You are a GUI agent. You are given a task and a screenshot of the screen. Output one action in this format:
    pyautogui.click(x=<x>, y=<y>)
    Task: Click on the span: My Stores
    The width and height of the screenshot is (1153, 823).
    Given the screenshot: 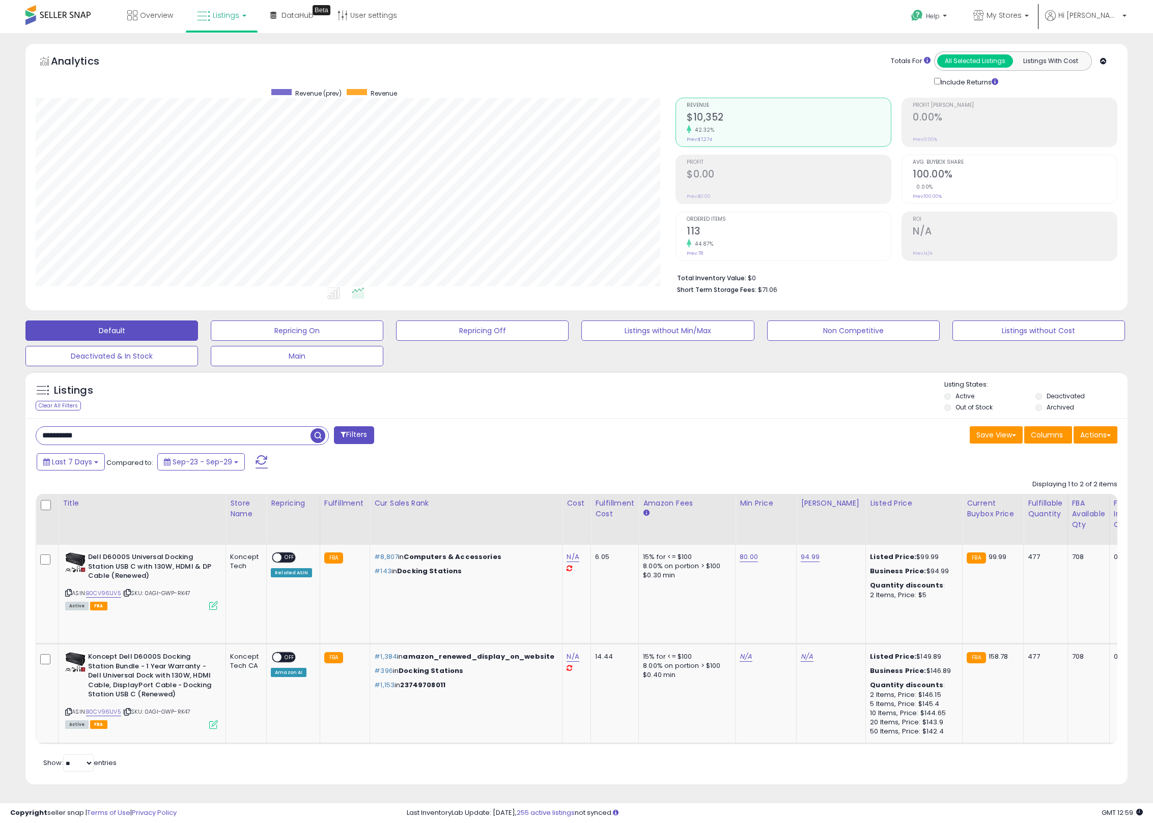 What is the action you would take?
    pyautogui.click(x=1004, y=15)
    